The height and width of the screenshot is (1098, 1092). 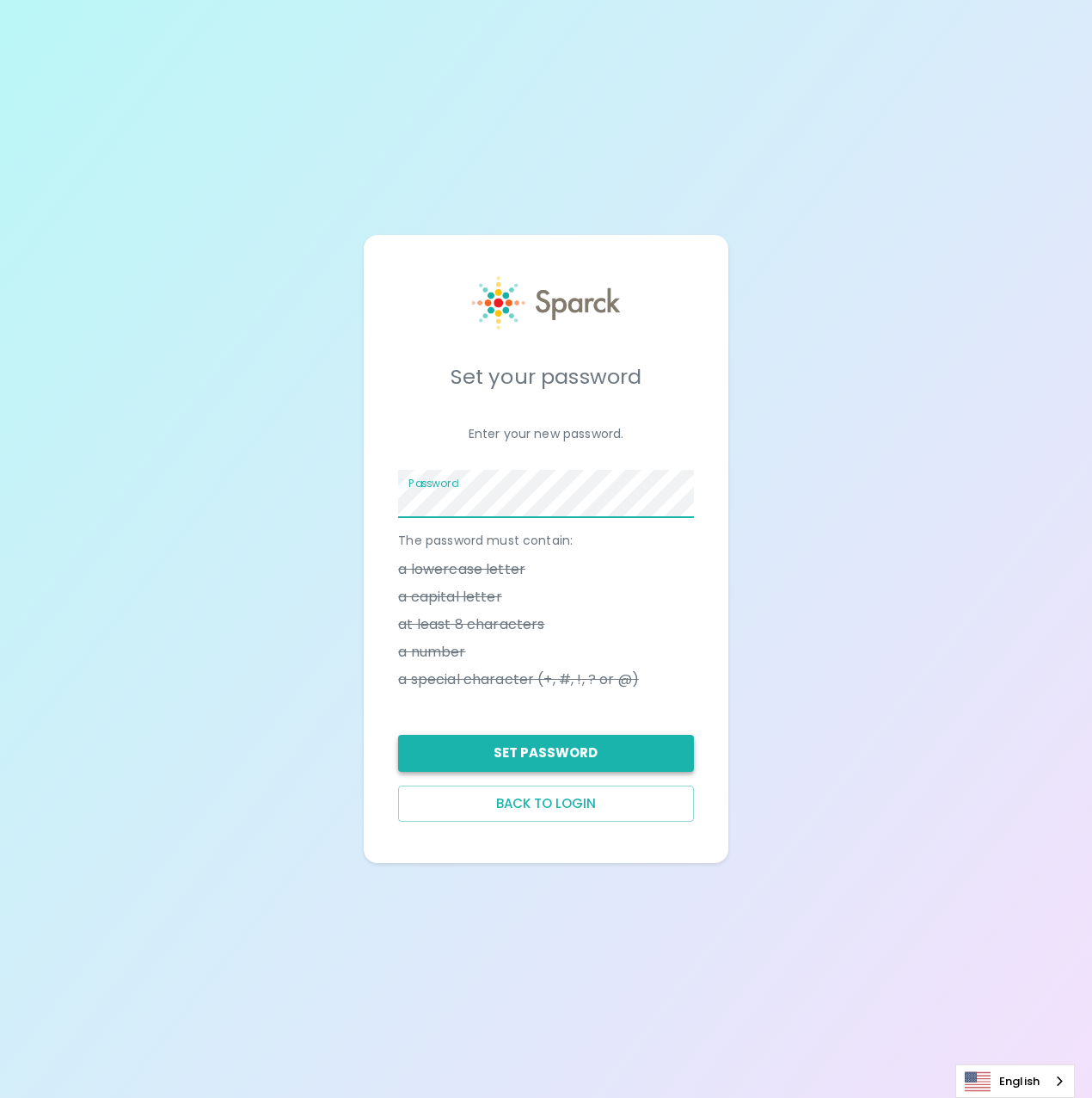 I want to click on aside: Language selected: English, so click(x=1014, y=1080).